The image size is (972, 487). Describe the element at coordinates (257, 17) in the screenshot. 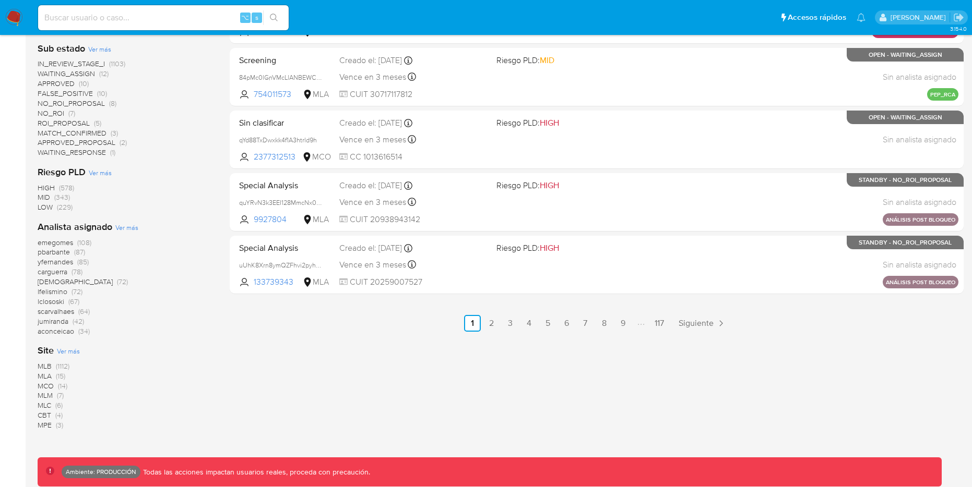

I see `span: s` at that location.